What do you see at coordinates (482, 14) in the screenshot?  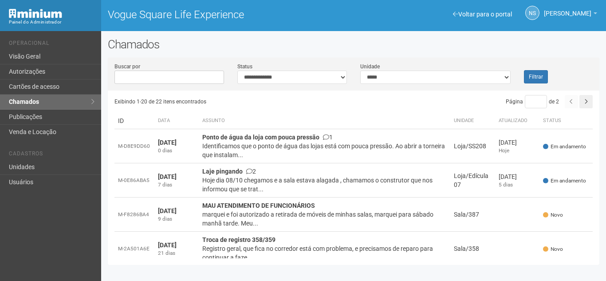 I see `a: Voltar para o portal` at bounding box center [482, 14].